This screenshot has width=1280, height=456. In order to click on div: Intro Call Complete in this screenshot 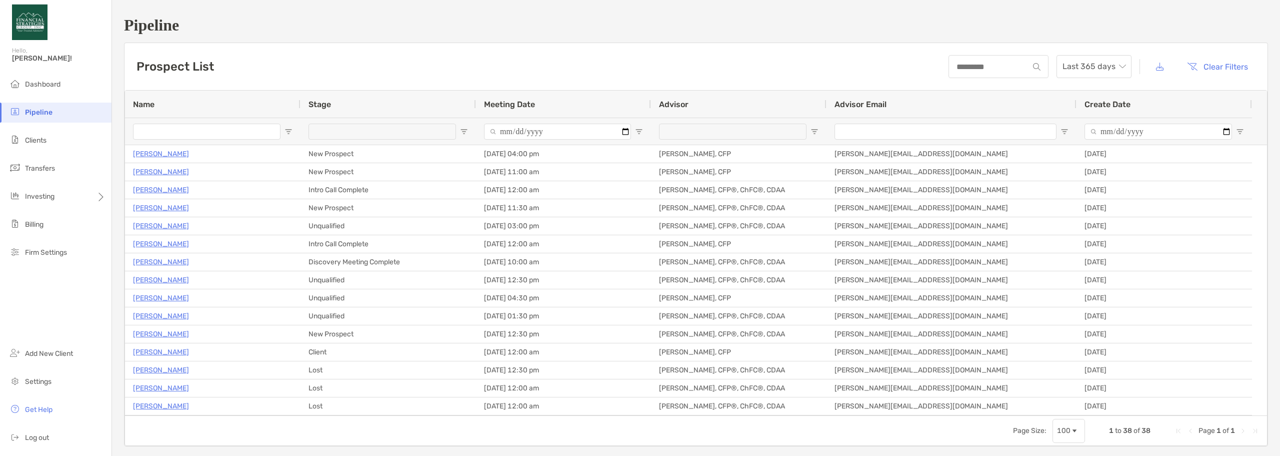, I will do `click(388, 190)`.